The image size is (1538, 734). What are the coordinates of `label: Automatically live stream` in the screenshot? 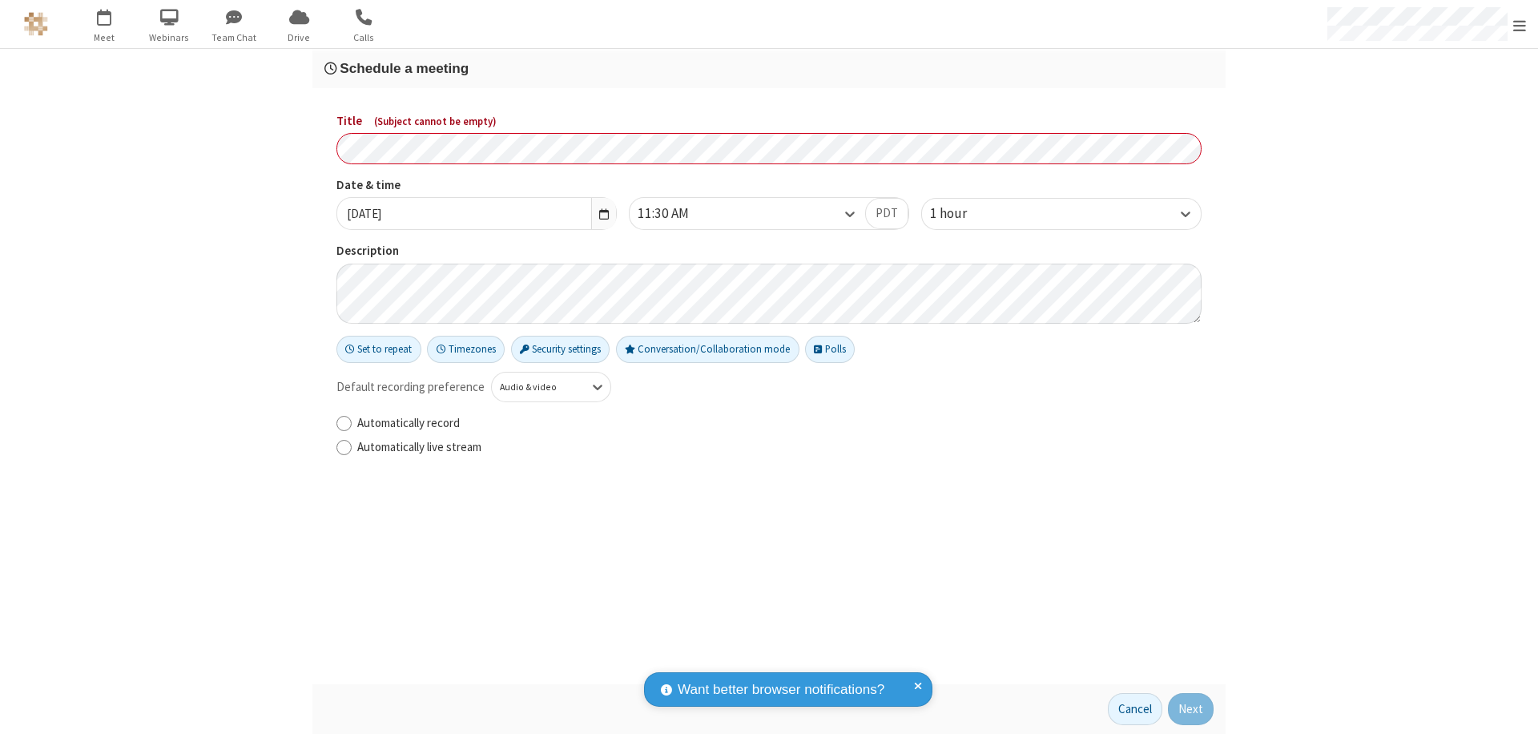 It's located at (779, 447).